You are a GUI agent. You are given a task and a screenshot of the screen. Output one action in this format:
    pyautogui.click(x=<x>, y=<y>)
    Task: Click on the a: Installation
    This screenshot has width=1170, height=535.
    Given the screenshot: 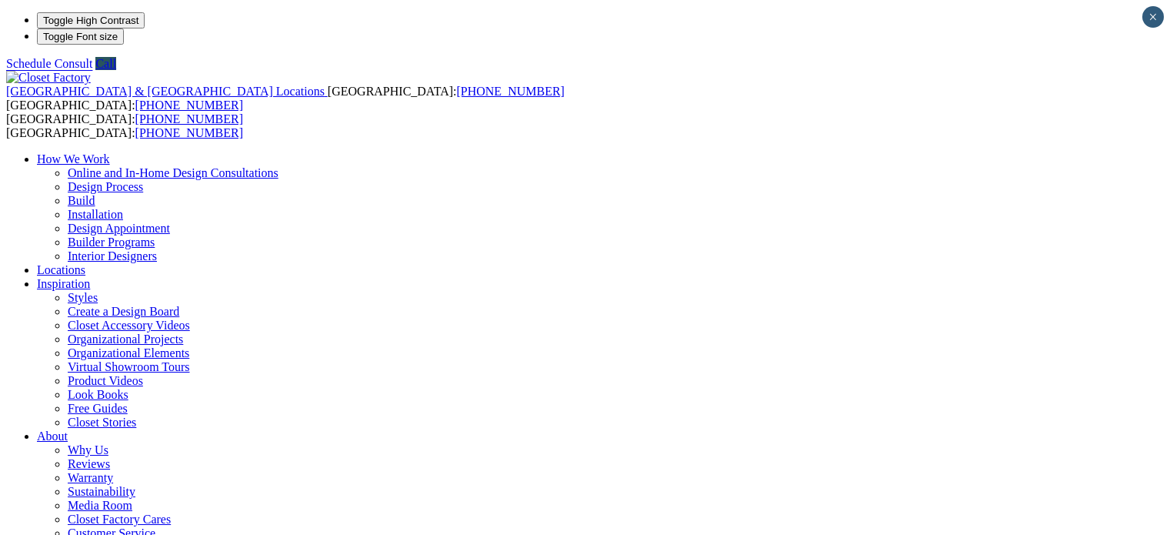 What is the action you would take?
    pyautogui.click(x=95, y=214)
    